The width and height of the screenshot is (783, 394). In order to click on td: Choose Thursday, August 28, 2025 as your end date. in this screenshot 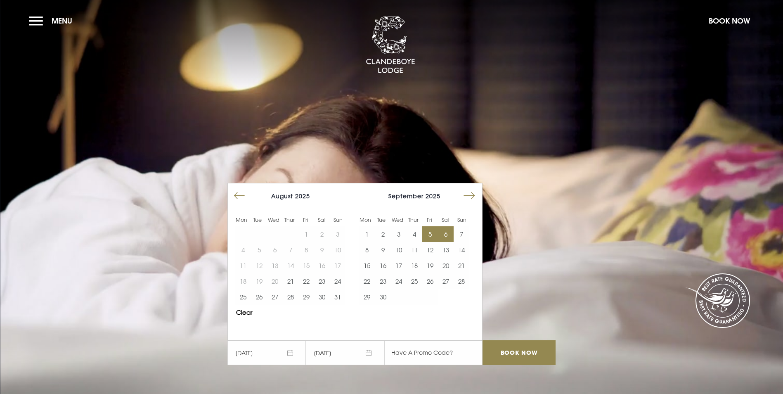, I will do `click(290, 297)`.